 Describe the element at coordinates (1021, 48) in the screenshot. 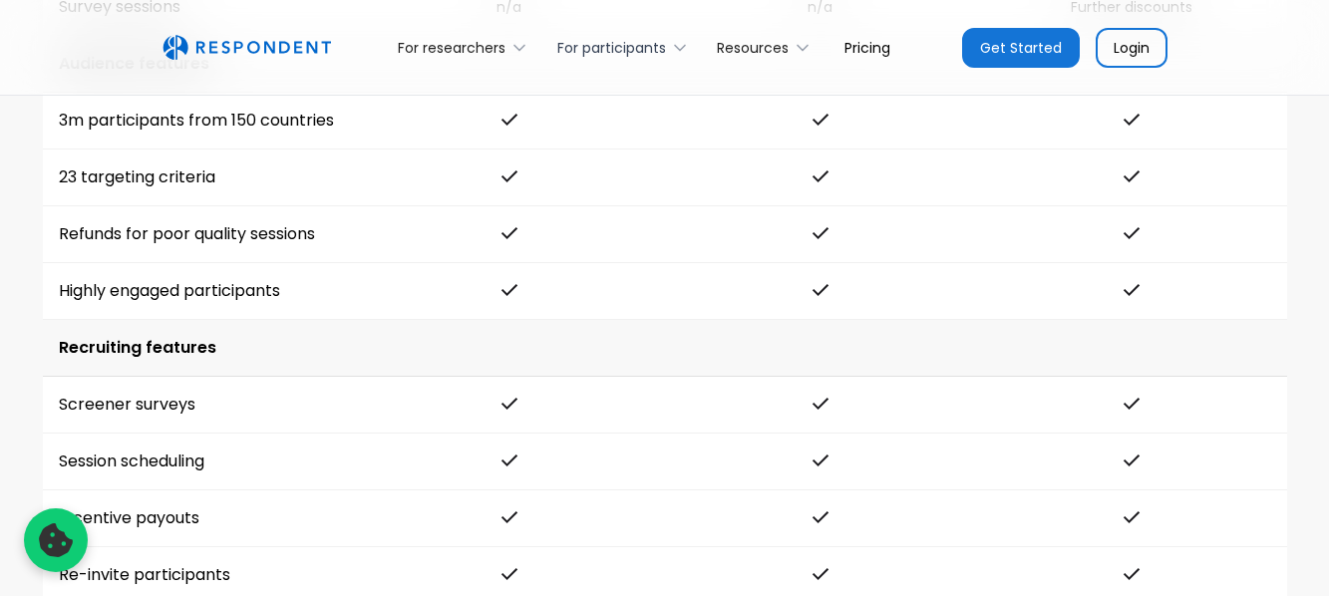

I see `a: Get Started` at that location.